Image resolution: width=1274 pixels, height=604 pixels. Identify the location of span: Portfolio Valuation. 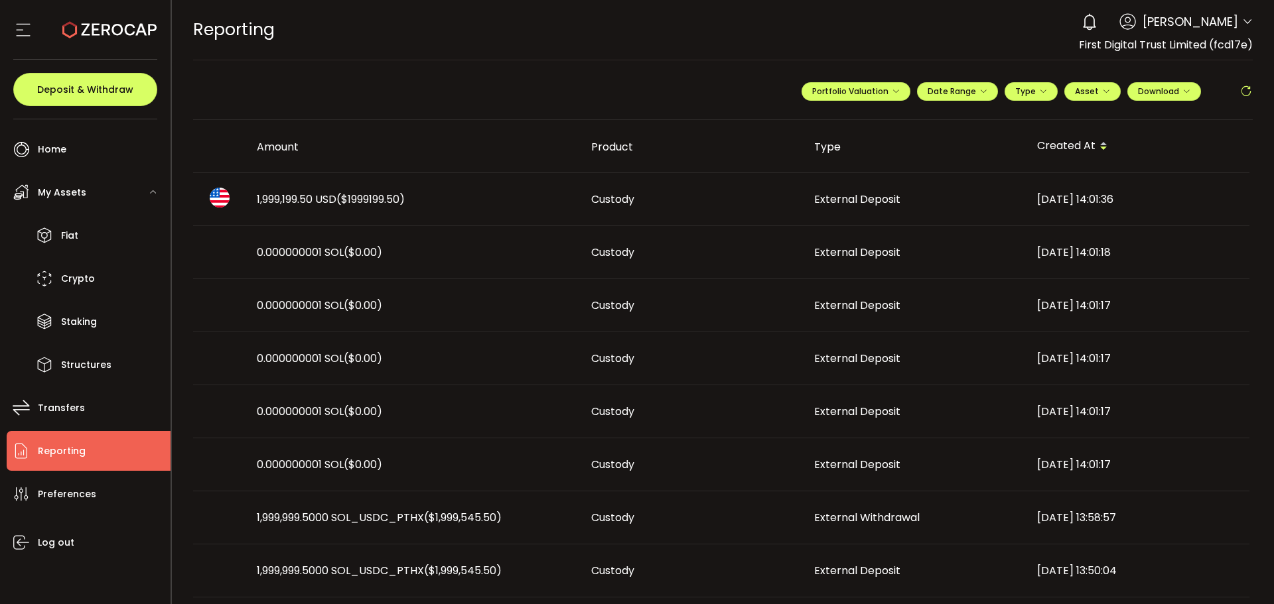
(856, 91).